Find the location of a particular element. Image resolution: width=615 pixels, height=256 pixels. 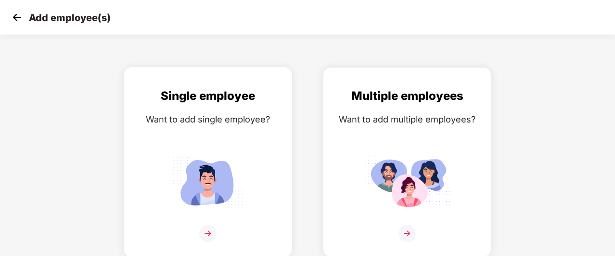

div: Single employee is located at coordinates (208, 96).